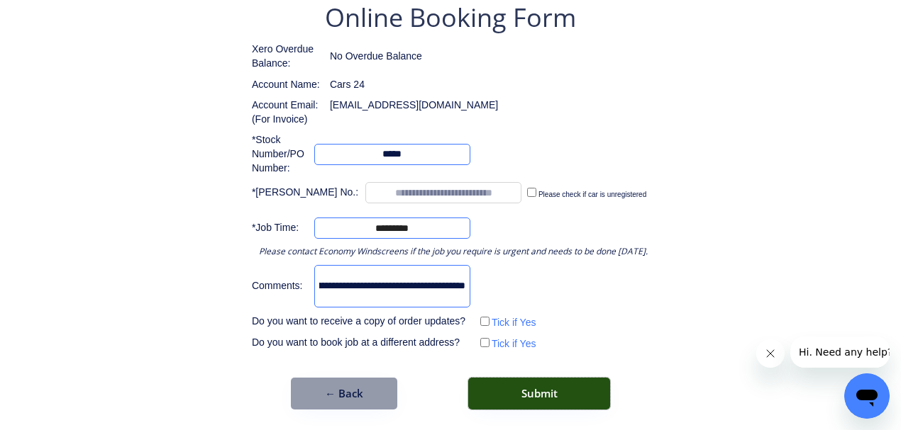 This screenshot has height=430, width=901. I want to click on div: Account Email: (For Invoice), so click(287, 112).